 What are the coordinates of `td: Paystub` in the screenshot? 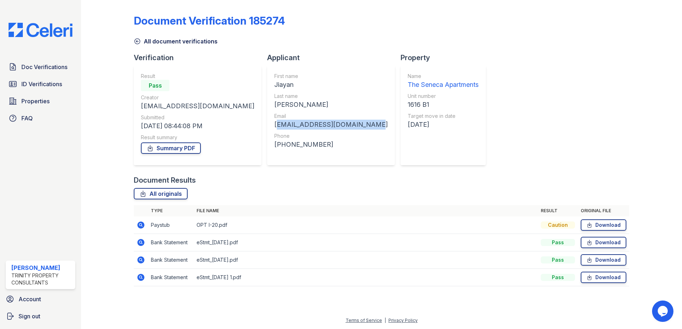 It's located at (171, 225).